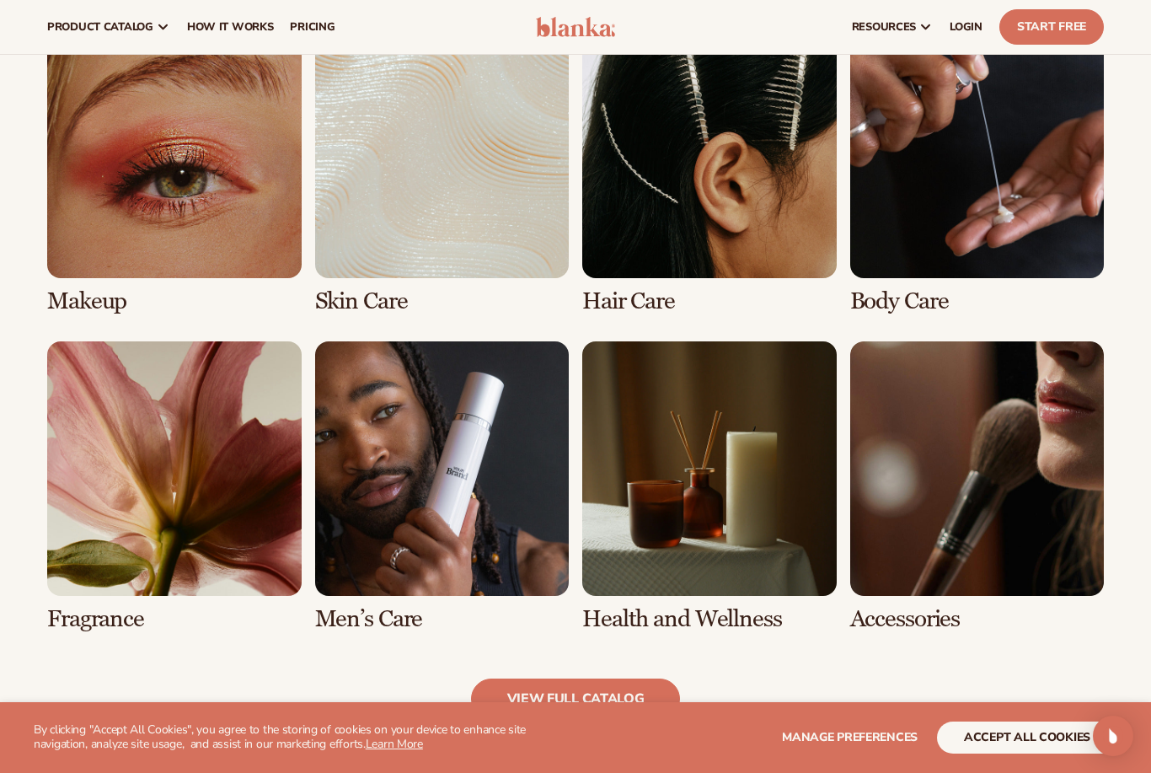  I want to click on div: 5 / 8, so click(174, 486).